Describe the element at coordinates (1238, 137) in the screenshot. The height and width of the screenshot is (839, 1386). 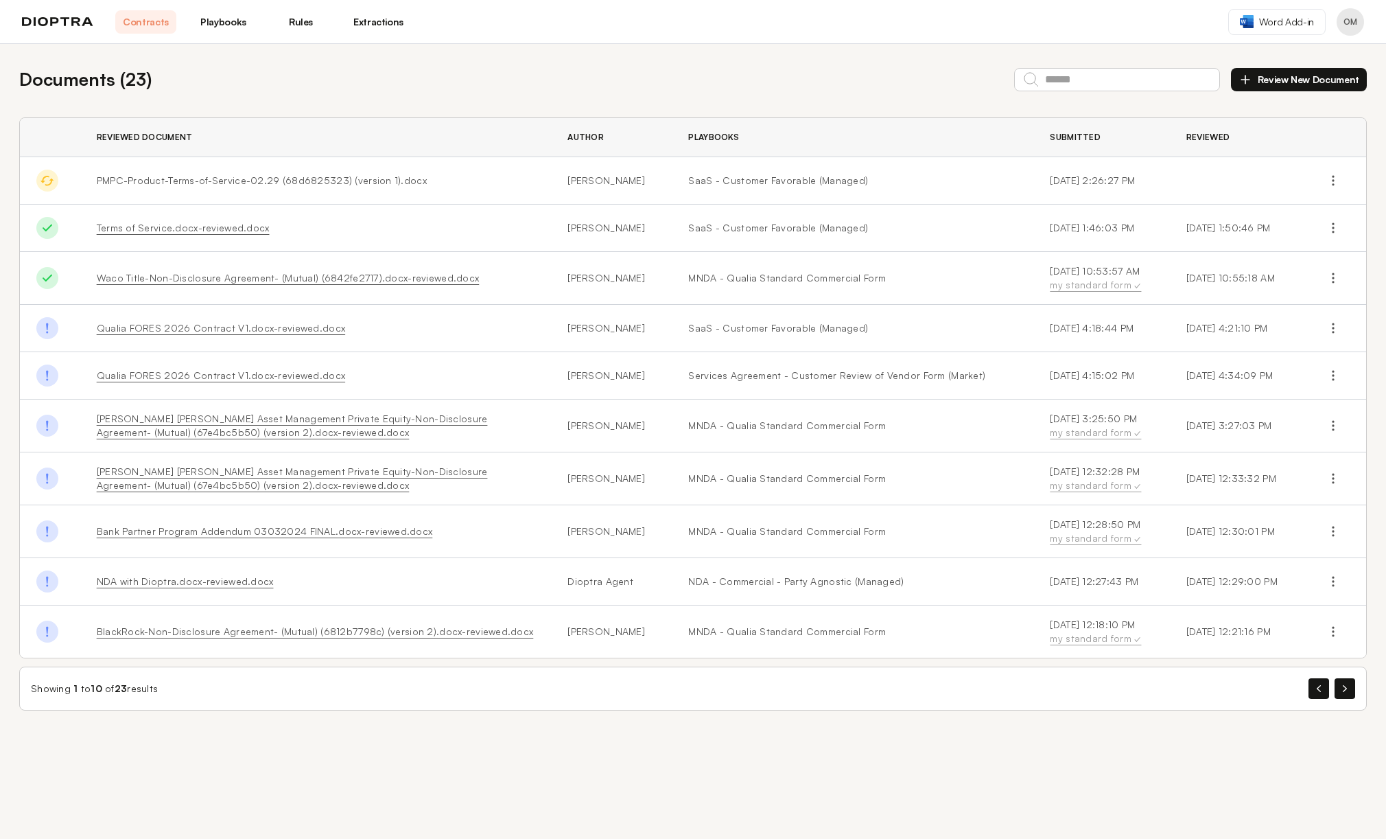
I see `th: Reviewed` at that location.